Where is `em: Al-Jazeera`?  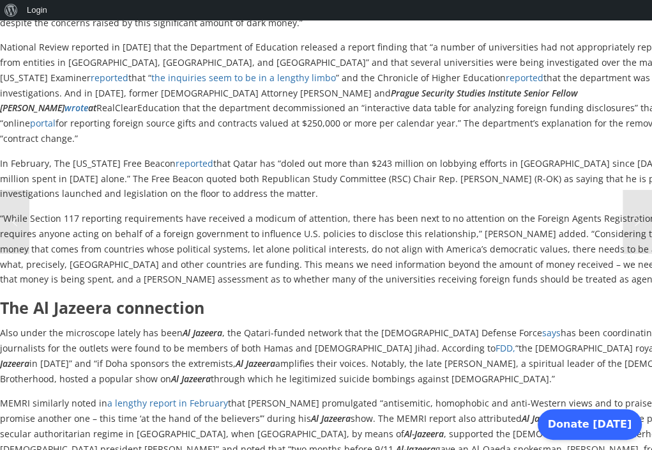 em: Al-Jazeera is located at coordinates (424, 433).